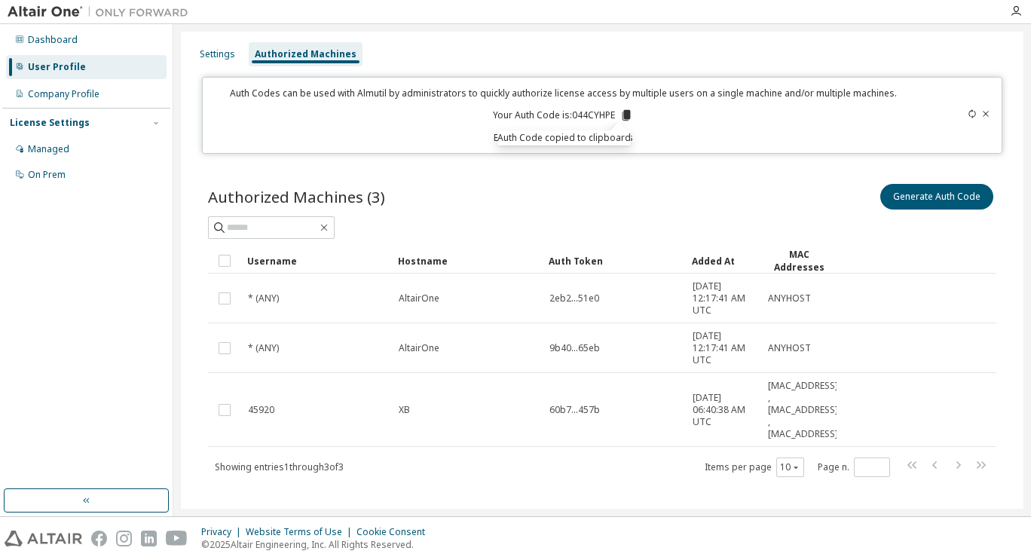 The width and height of the screenshot is (1031, 560). What do you see at coordinates (854, 467) in the screenshot?
I see `span: Page n.` at bounding box center [854, 467].